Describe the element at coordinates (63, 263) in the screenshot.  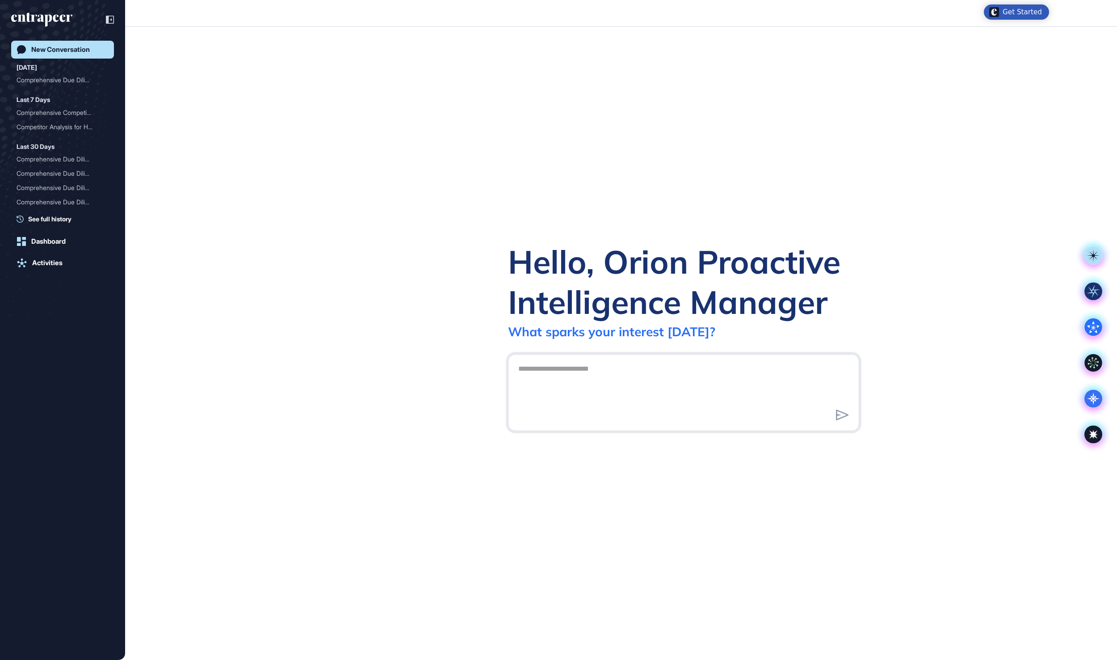
I see `a: Activities` at that location.